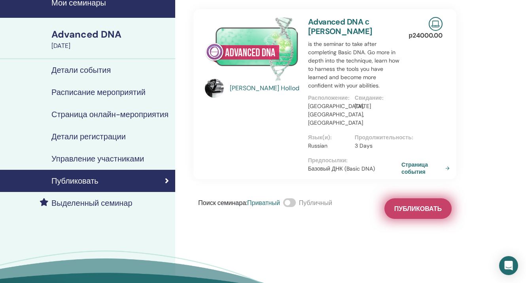 The image size is (526, 283). Describe the element at coordinates (436, 24) in the screenshot. I see `img: Live Online Seminar` at that location.